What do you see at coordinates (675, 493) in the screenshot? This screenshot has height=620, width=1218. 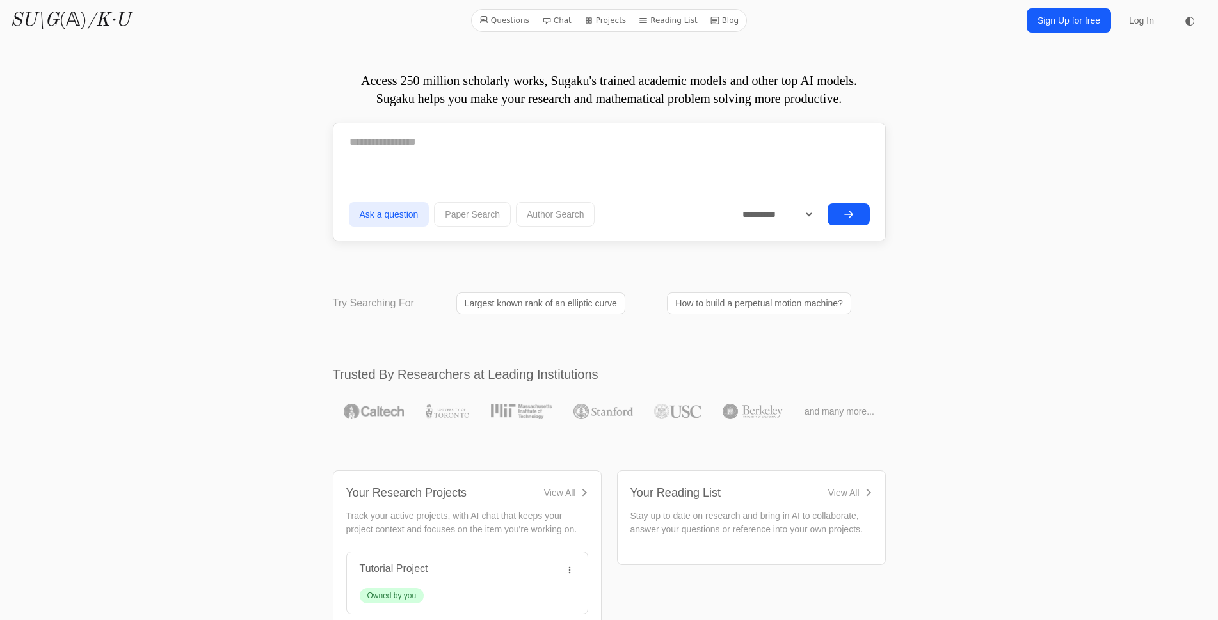 I see `div: Your Reading List` at bounding box center [675, 493].